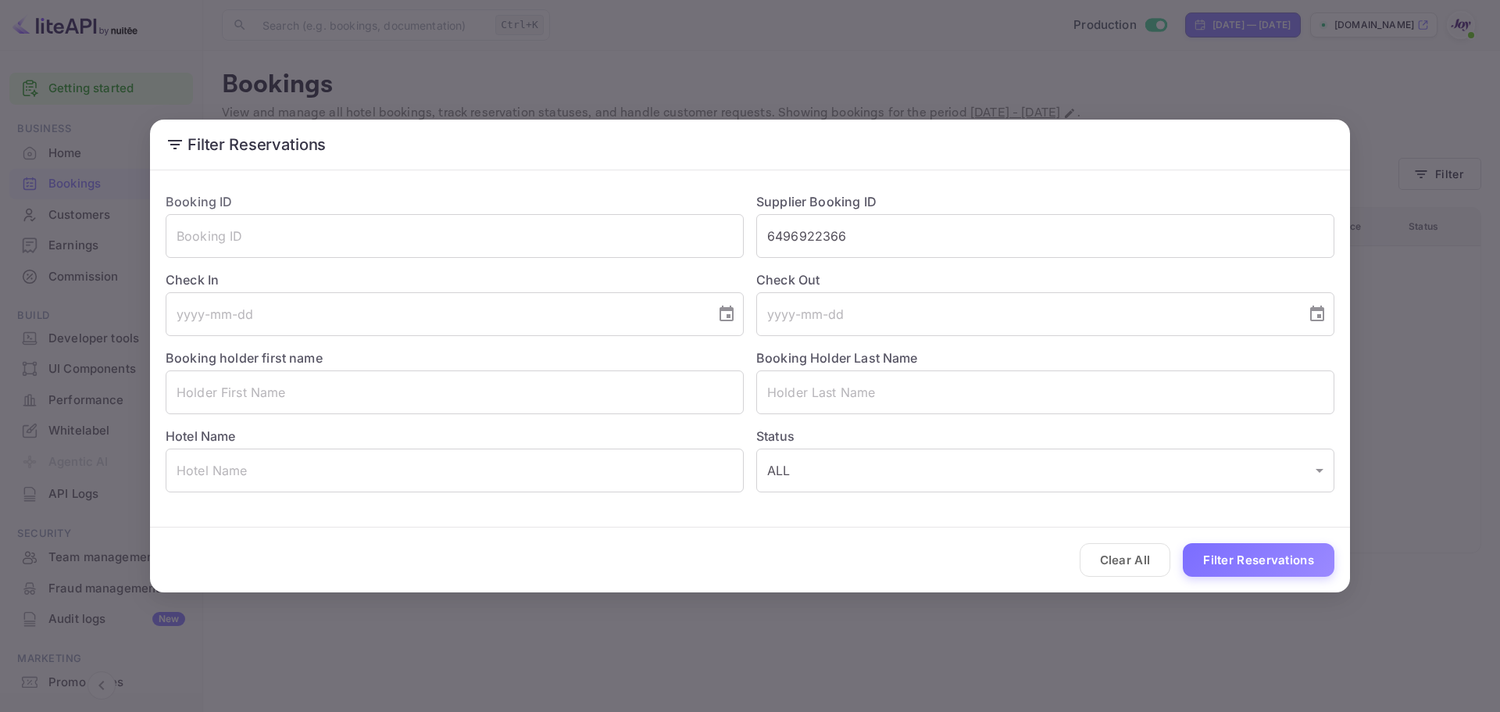  I want to click on label: Booking ID, so click(199, 202).